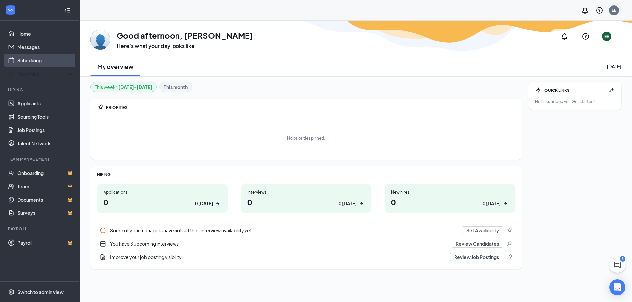  What do you see at coordinates (103, 257) in the screenshot?
I see `svg: DocumentAdd` at bounding box center [103, 257].